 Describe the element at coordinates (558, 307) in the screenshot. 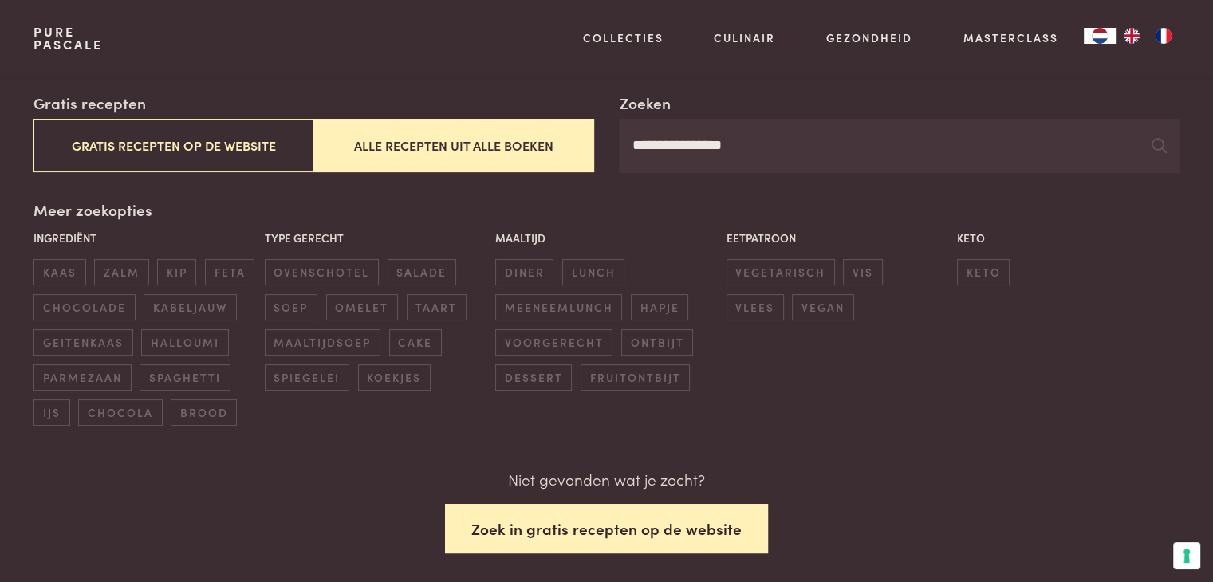

I see `span: meeneemlunch` at that location.